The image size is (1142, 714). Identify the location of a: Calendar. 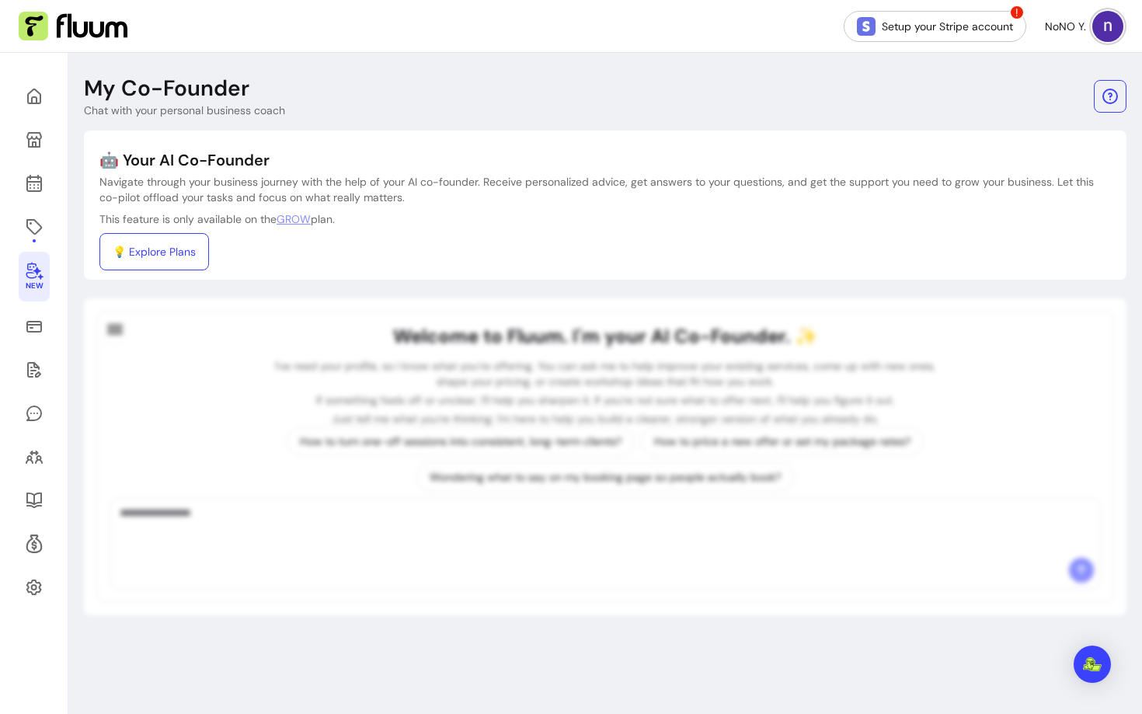
(34, 183).